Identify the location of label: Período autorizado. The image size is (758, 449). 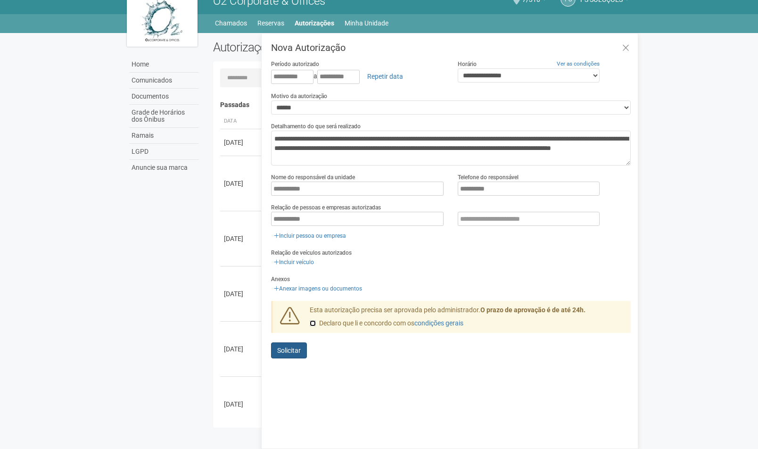
(295, 64).